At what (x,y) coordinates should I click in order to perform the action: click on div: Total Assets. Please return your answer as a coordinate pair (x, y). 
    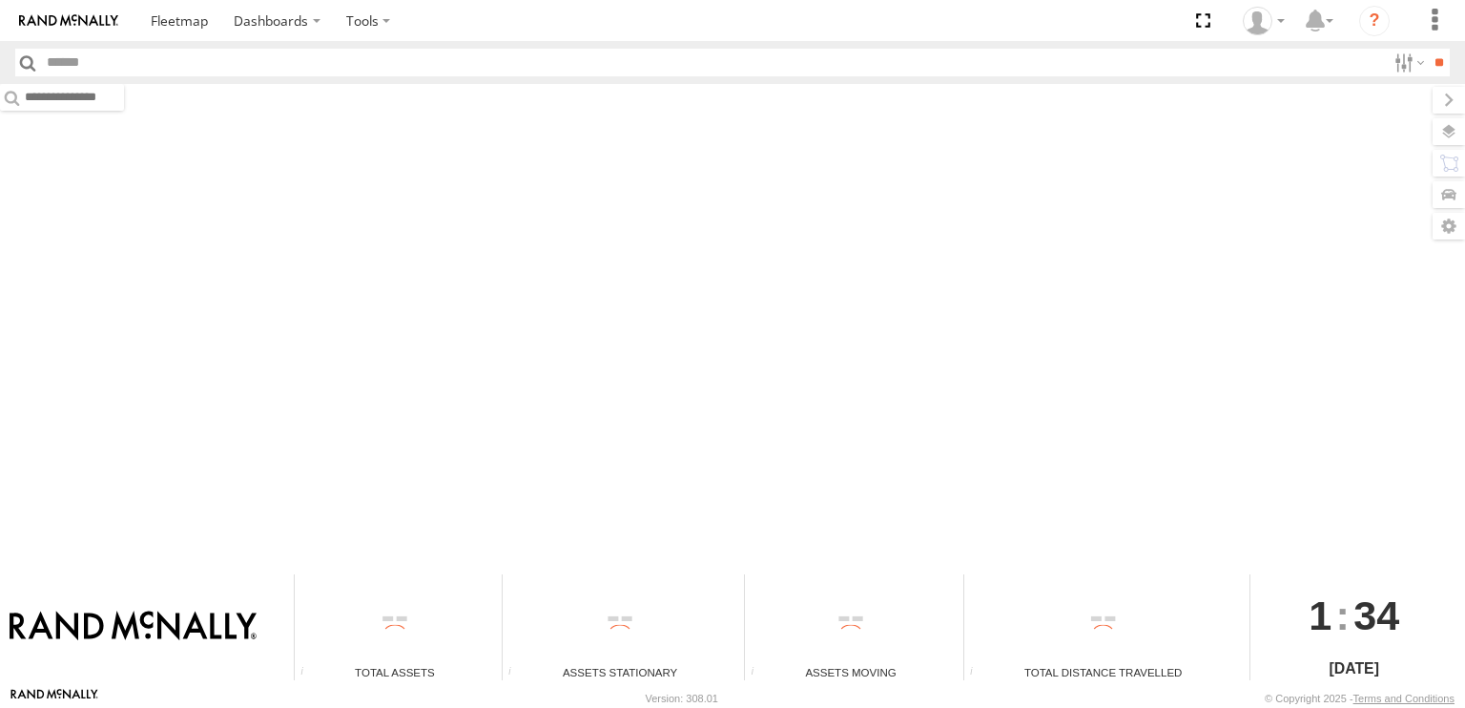
    Looking at the image, I should click on (395, 672).